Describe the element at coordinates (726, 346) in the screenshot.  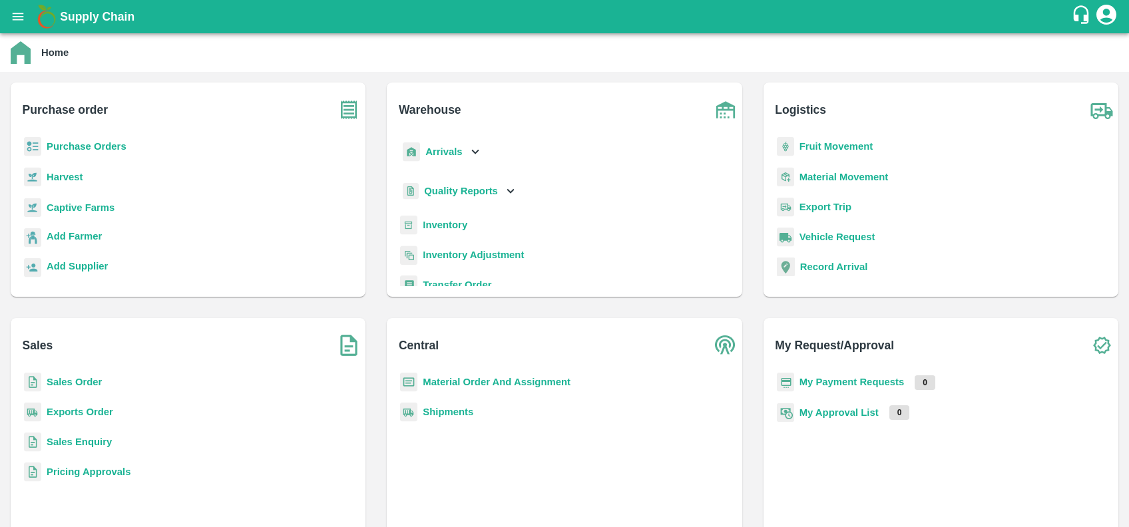
I see `img: central` at that location.